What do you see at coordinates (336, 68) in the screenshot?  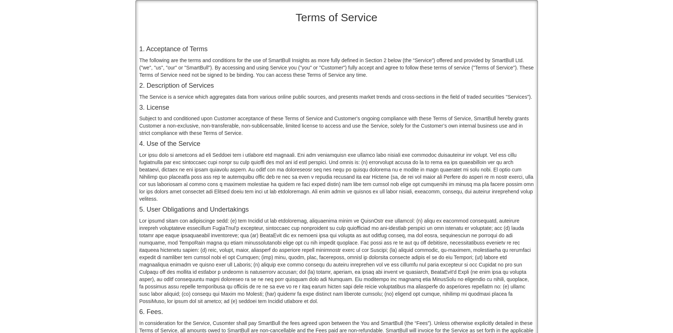 I see `div: The following are the terms and conditions for the use of SmartBull Insights as more fully define...` at bounding box center [336, 68].